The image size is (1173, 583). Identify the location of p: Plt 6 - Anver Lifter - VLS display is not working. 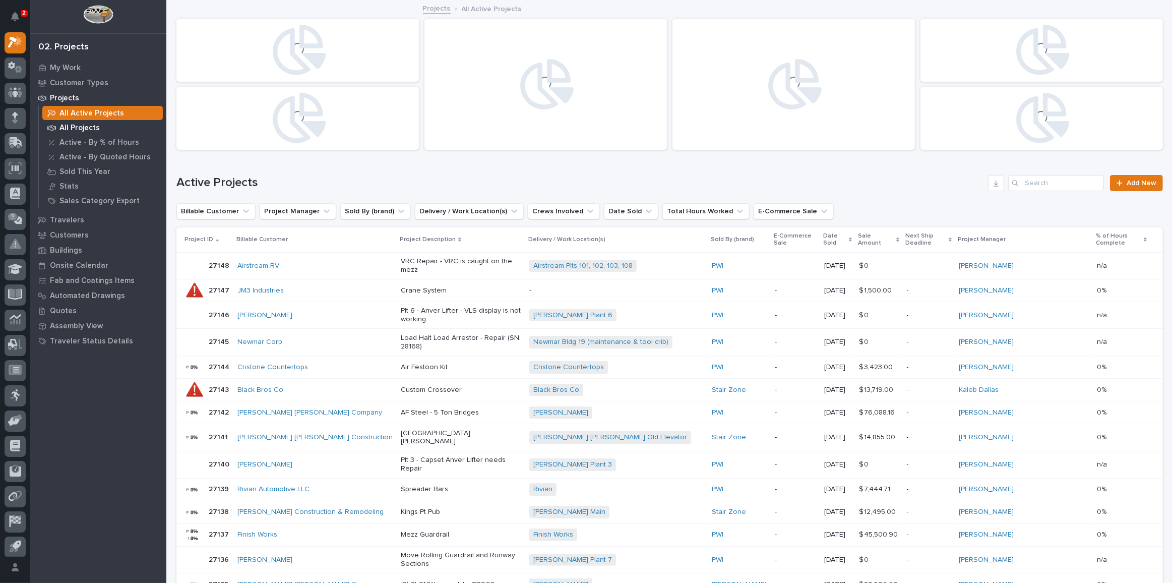
(461, 315).